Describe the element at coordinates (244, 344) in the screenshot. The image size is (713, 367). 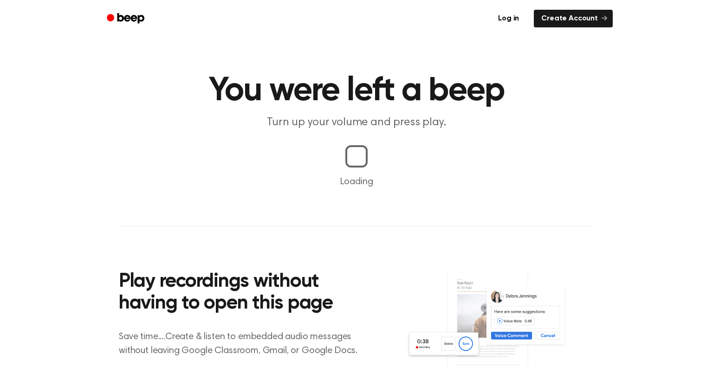
I see `p: Save time....Create & listen to embedded audio messages without leaving Google Classroom, Gmail, ...` at that location.